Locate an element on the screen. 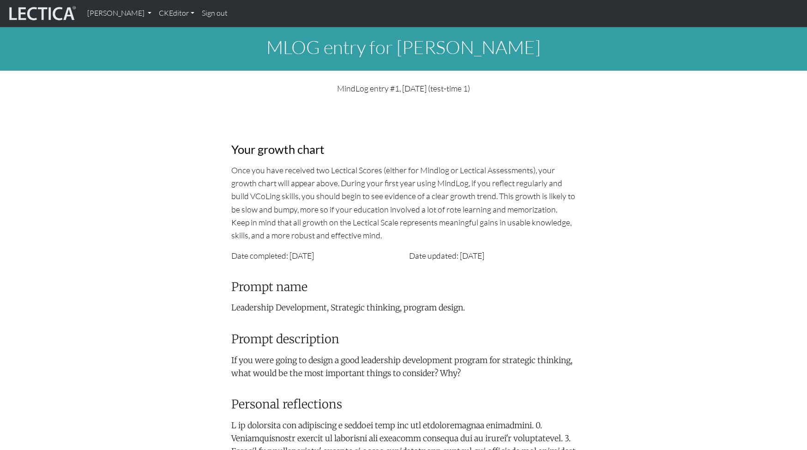 This screenshot has height=450, width=807. p: Leadership Development, Strategic thinking, program design. is located at coordinates (404, 308).